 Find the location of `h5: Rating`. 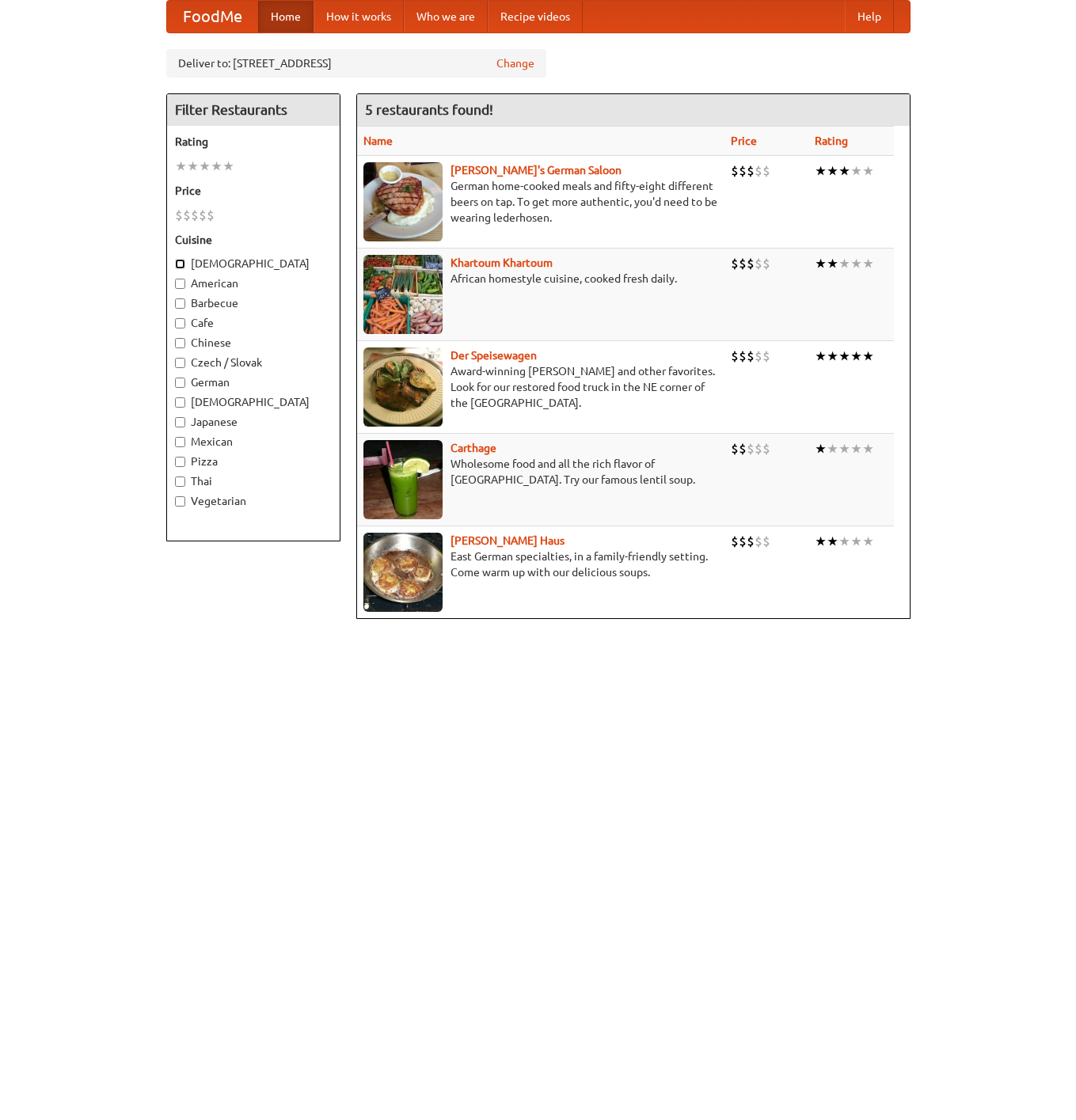

h5: Rating is located at coordinates (254, 142).